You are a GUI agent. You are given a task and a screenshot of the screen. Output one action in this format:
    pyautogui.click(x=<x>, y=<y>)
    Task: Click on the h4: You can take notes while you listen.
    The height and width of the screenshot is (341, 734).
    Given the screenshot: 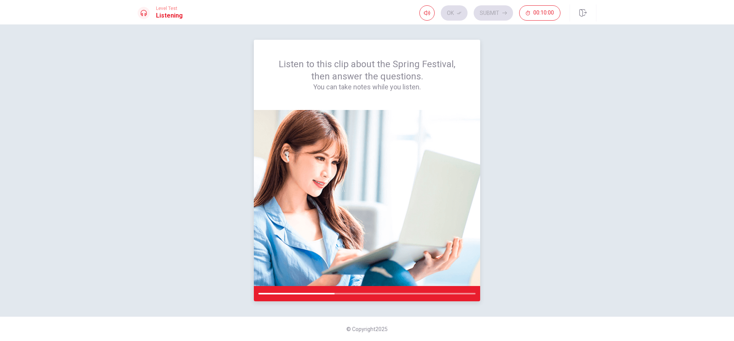 What is the action you would take?
    pyautogui.click(x=367, y=87)
    